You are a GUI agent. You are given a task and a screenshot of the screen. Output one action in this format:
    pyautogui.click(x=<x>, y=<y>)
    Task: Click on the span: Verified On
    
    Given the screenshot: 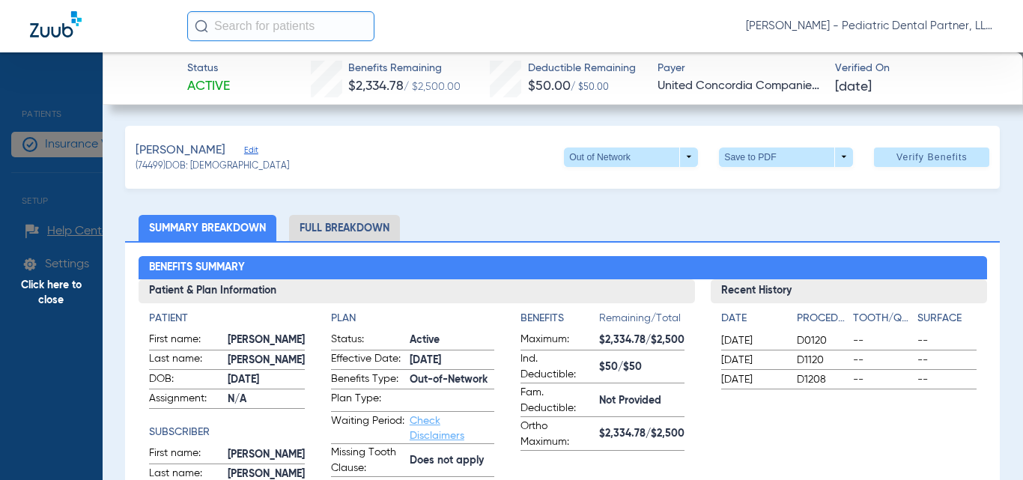 What is the action you would take?
    pyautogui.click(x=917, y=68)
    